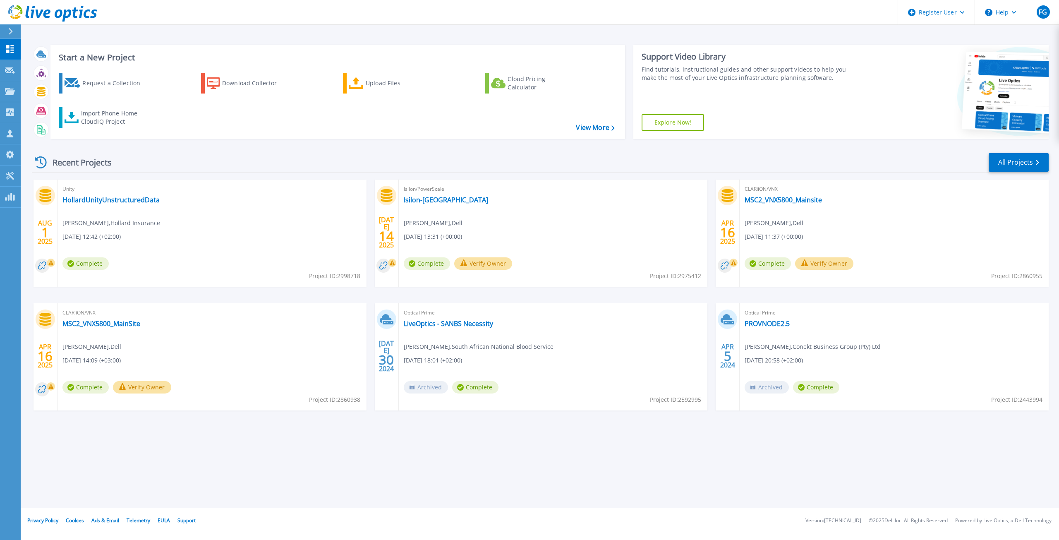 This screenshot has width=1059, height=540. I want to click on span: FG, so click(1043, 12).